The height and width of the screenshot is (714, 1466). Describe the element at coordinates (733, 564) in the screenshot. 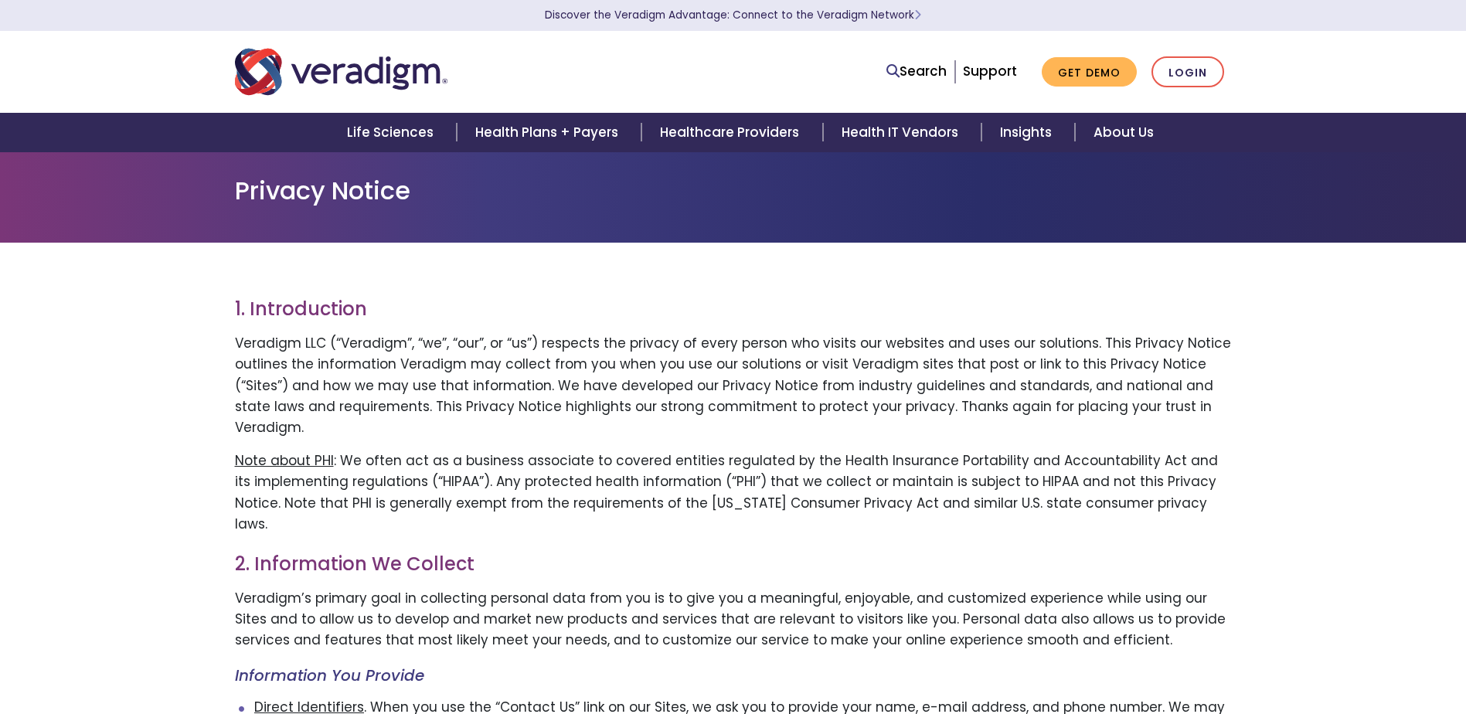

I see `h3: 2. Information We Collect` at that location.